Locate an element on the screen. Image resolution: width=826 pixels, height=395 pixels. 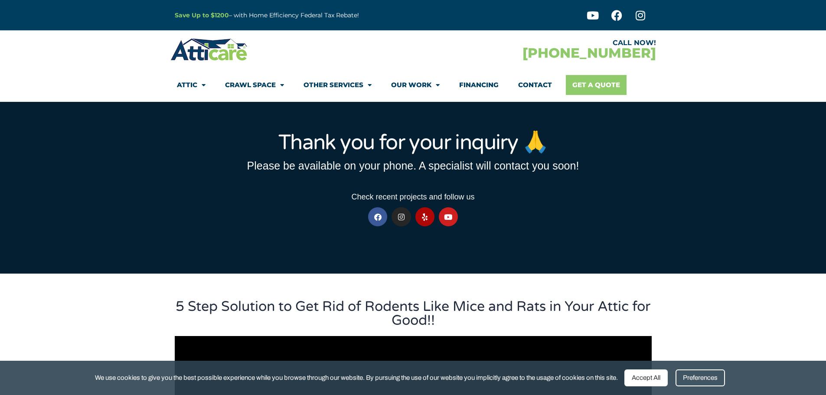
strong: Save Up to $1200 is located at coordinates (202, 15).